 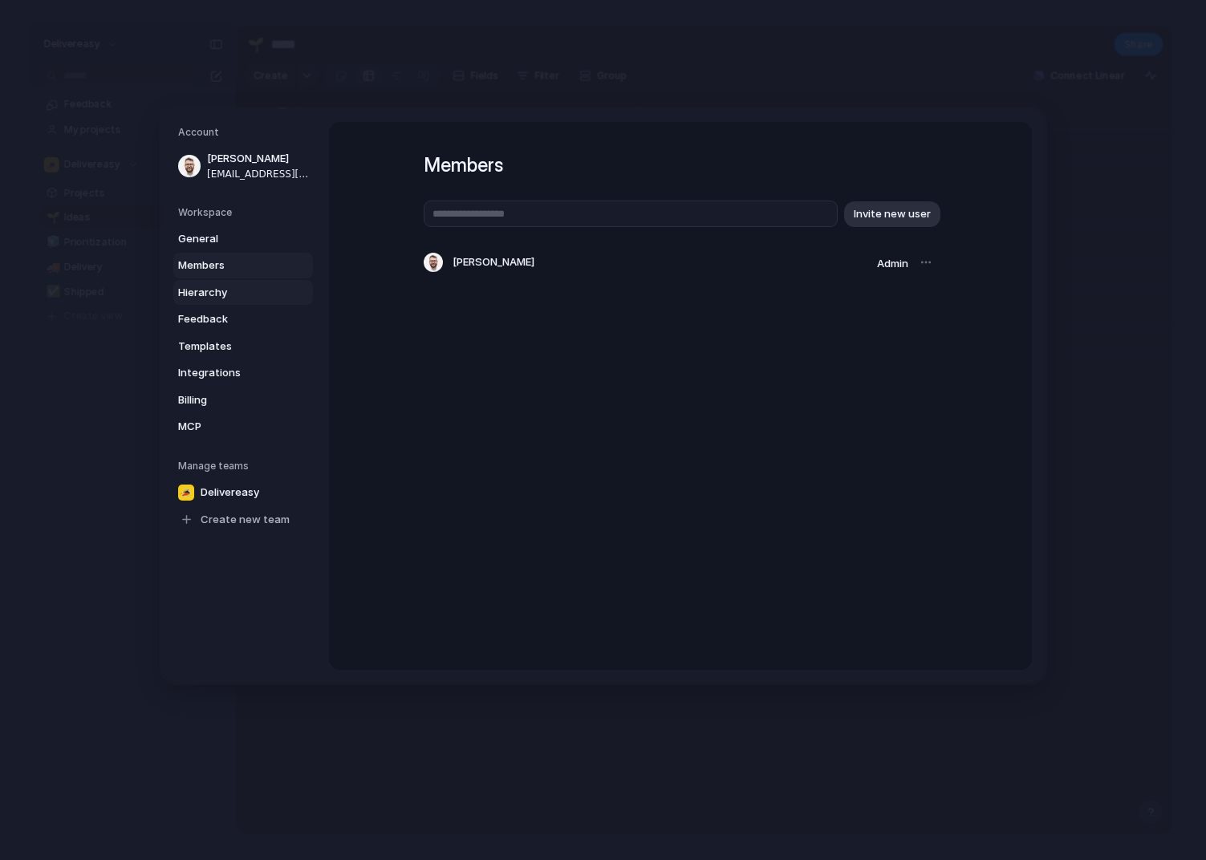 I want to click on span: MCP, so click(x=229, y=427).